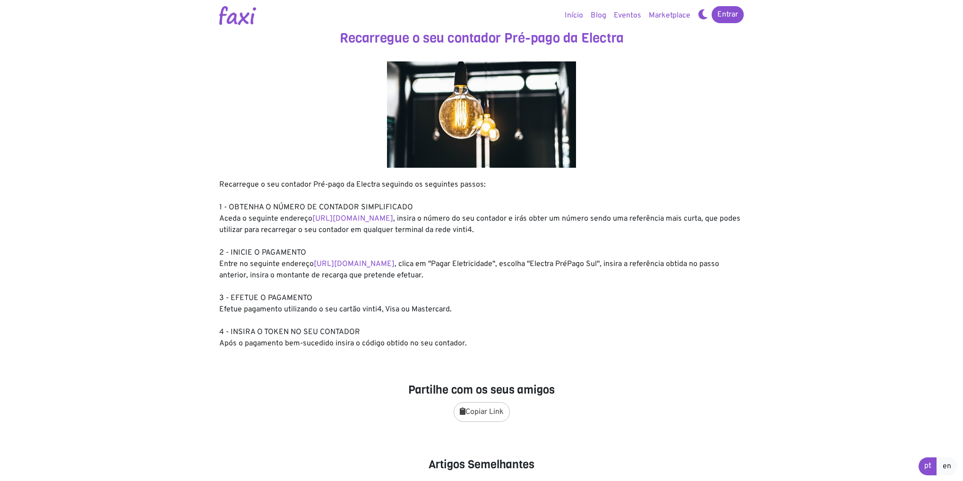 The height and width of the screenshot is (481, 963). What do you see at coordinates (482, 412) in the screenshot?
I see `button: Copiar Link` at bounding box center [482, 412].